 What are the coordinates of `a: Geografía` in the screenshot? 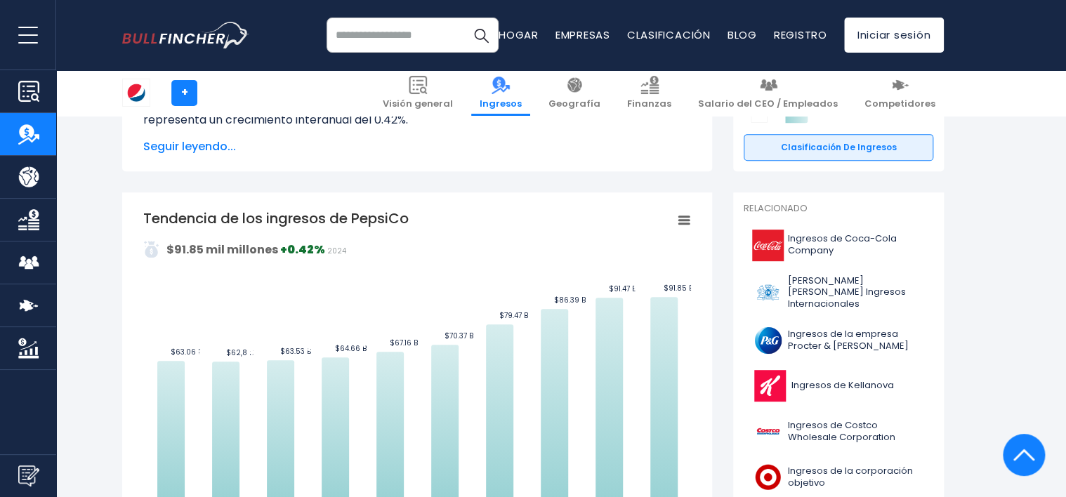 It's located at (574, 93).